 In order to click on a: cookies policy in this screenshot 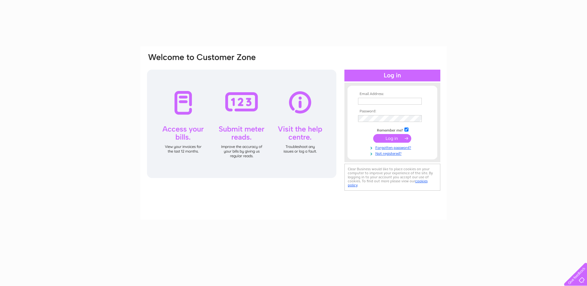, I will do `click(388, 183)`.